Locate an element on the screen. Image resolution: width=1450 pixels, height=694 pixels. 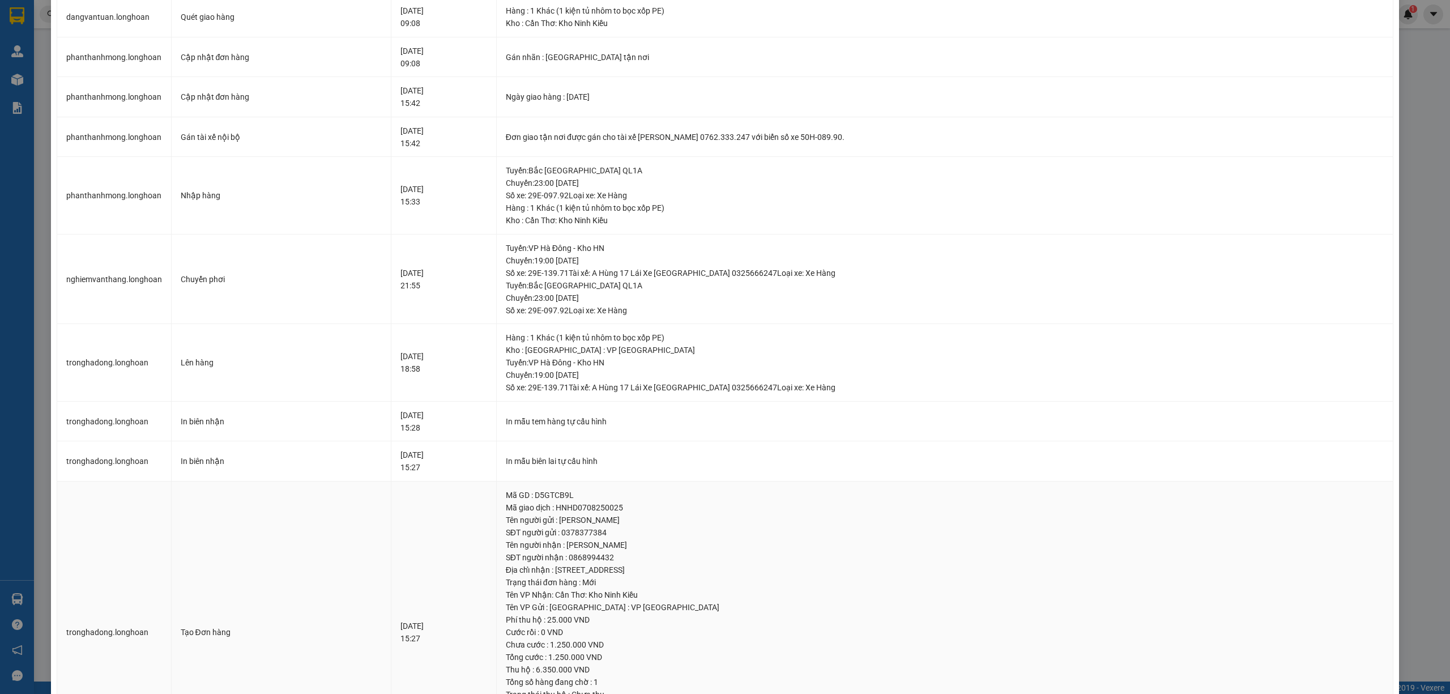
div: Tên VP Nhận: Cần Thơ: Kho Ninh Kiều is located at coordinates (945, 595).